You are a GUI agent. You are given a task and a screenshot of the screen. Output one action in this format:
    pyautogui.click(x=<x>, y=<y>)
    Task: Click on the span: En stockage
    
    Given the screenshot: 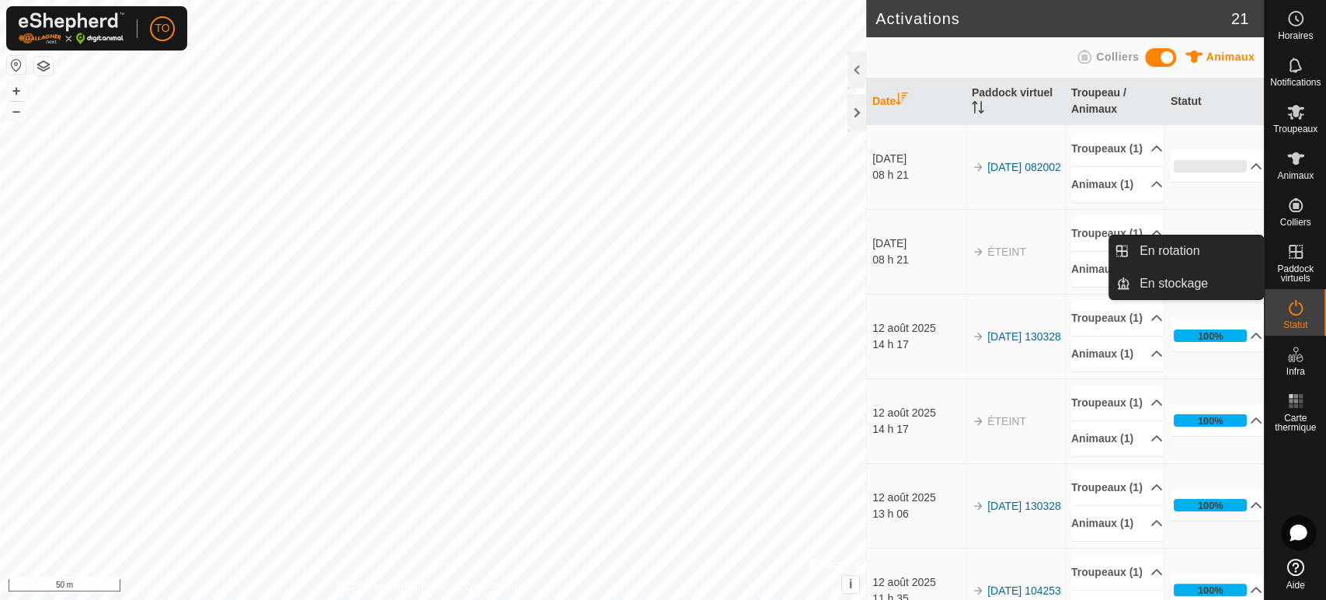 What is the action you would take?
    pyautogui.click(x=1174, y=284)
    